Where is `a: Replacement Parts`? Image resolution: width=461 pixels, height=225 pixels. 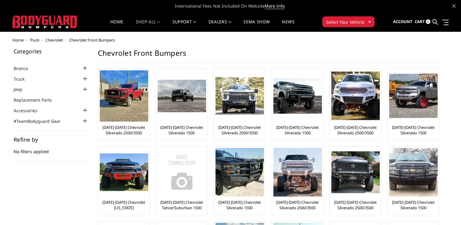 a: Replacement Parts is located at coordinates (36, 100).